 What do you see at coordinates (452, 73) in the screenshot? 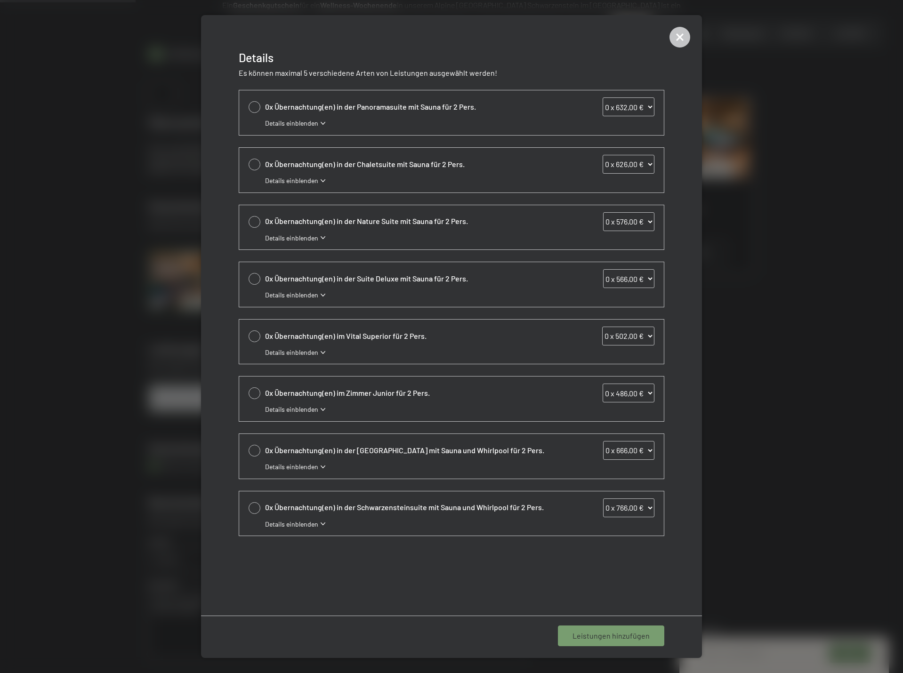
I see `p: Es können maximal 5 verschiedene Arten von Leistungen ausgewählt werden!` at bounding box center [452, 73].